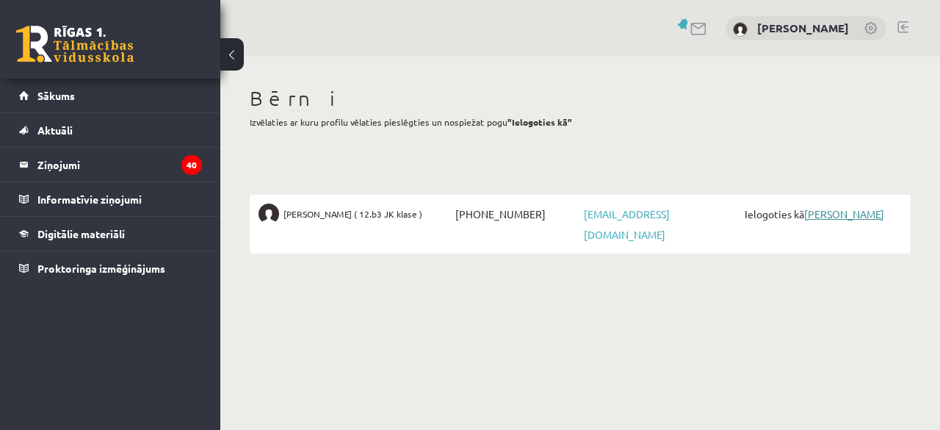 The image size is (940, 430). What do you see at coordinates (120, 199) in the screenshot?
I see `legend: Informatīvie ziņojumi` at bounding box center [120, 199].